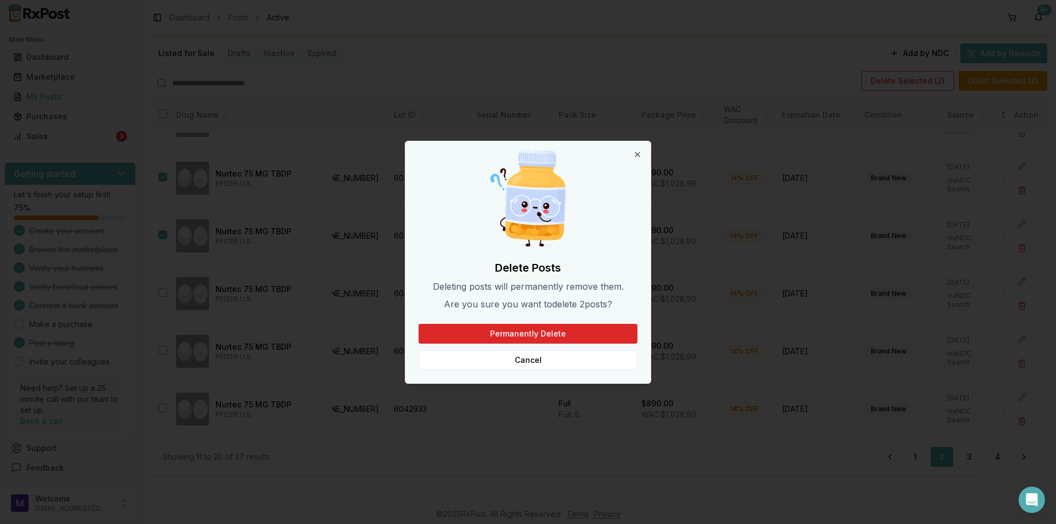 This screenshot has height=524, width=1056. I want to click on button: Cancel, so click(528, 360).